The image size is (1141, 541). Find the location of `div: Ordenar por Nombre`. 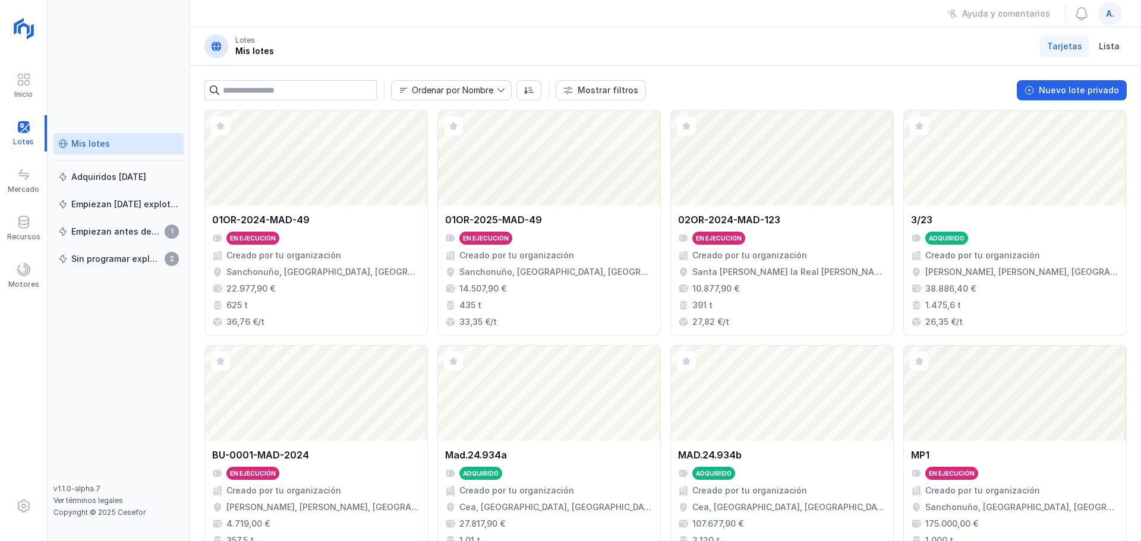

div: Ordenar por Nombre is located at coordinates (452, 90).